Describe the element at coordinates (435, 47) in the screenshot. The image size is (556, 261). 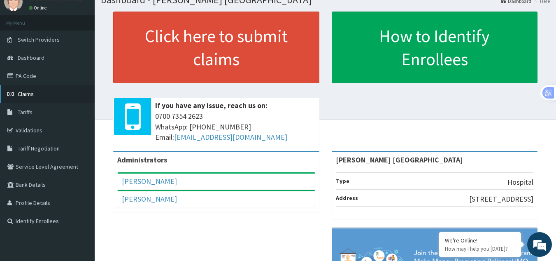
I see `a: How to Identify Enrollees` at that location.